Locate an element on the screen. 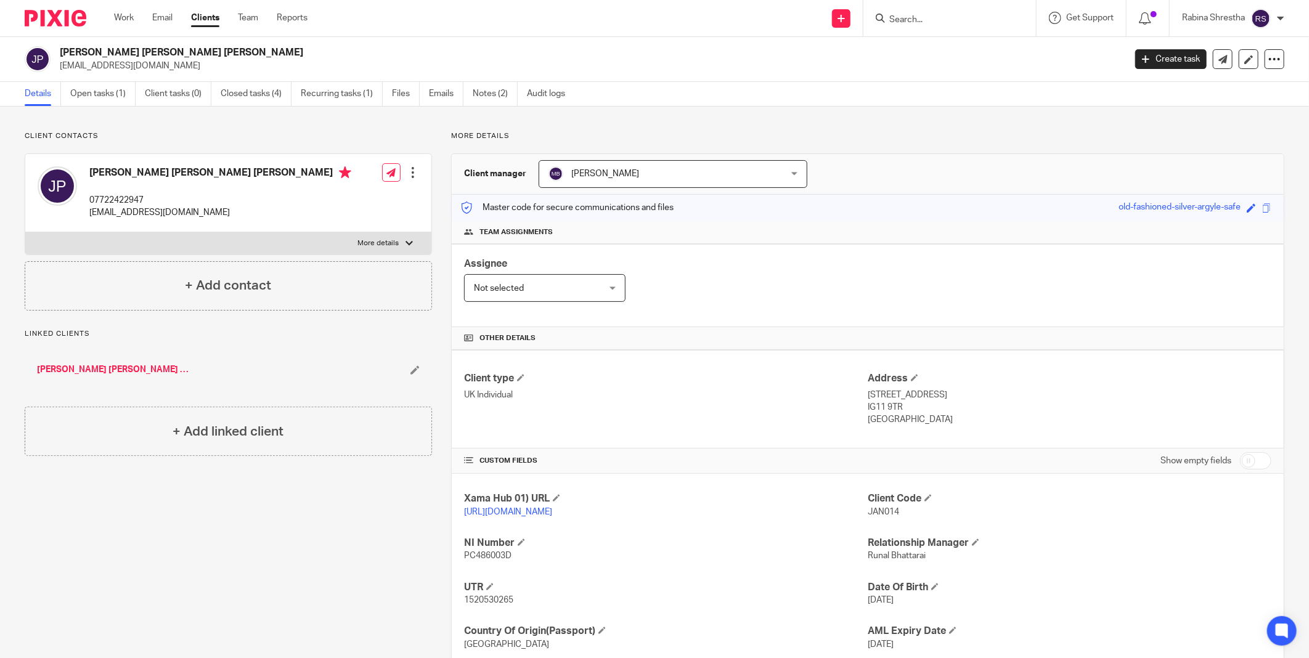 This screenshot has width=1309, height=658. h4: Client type is located at coordinates (666, 379).